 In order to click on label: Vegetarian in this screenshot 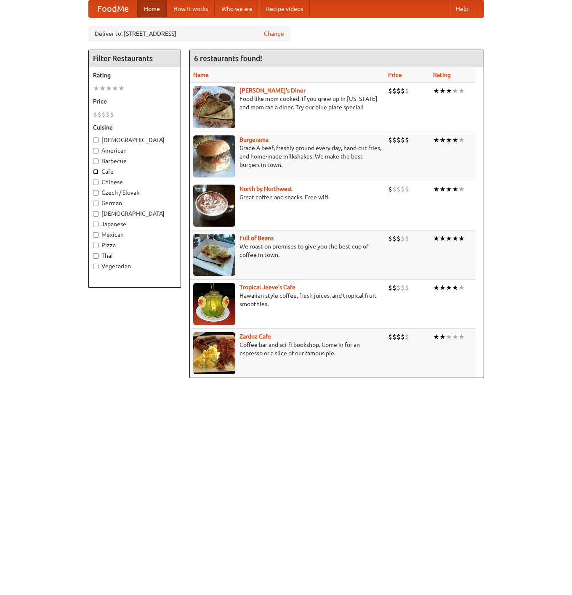, I will do `click(135, 266)`.